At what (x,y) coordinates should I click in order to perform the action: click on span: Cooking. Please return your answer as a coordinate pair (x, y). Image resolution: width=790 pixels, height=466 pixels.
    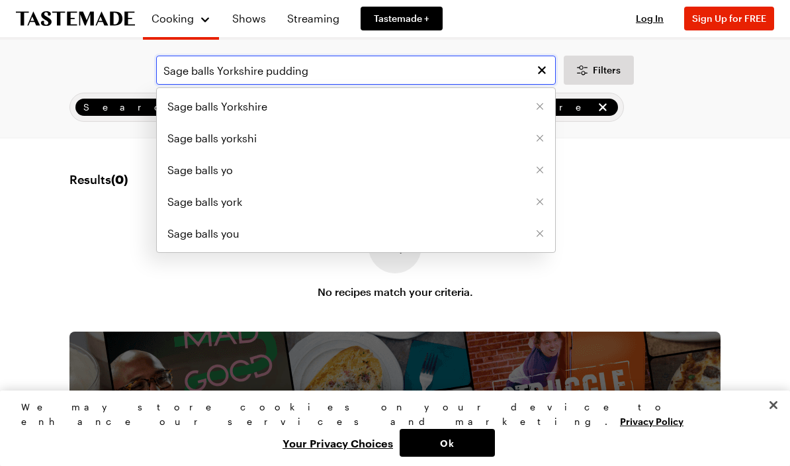
    Looking at the image, I should click on (173, 18).